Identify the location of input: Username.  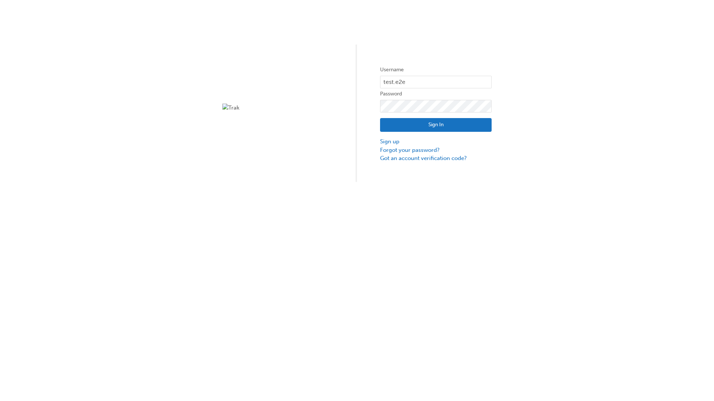
(436, 82).